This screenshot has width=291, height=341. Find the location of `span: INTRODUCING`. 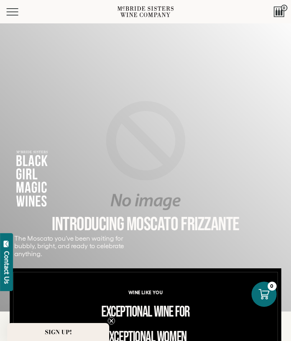

span: INTRODUCING is located at coordinates (88, 224).